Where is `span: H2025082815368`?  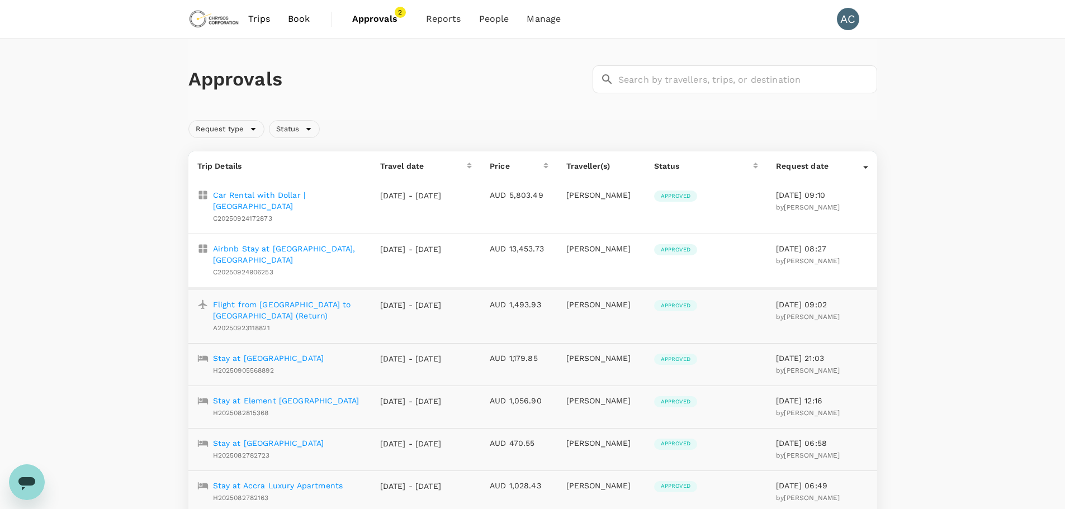
span: H2025082815368 is located at coordinates (241, 413).